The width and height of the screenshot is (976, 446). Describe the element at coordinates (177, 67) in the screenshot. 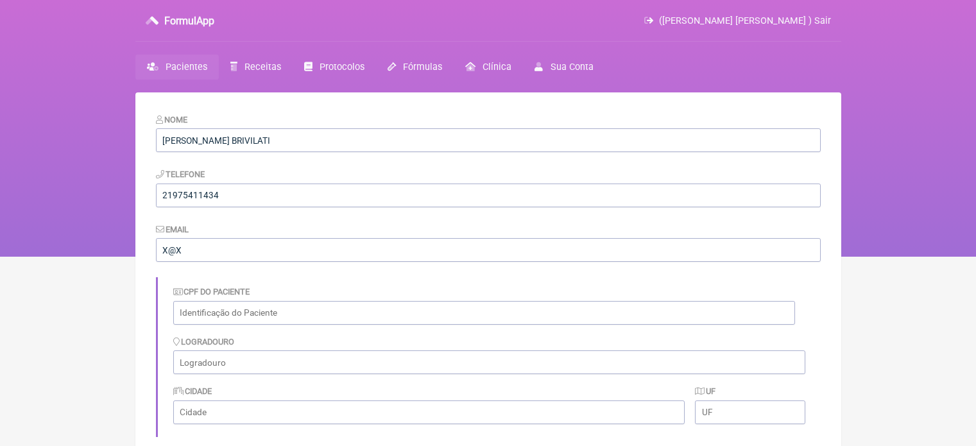

I see `a: Pacientes` at that location.